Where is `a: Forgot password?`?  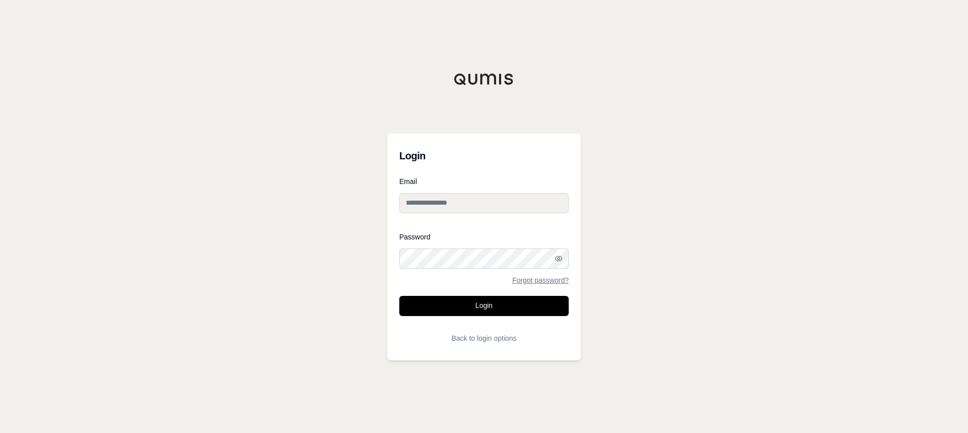
a: Forgot password? is located at coordinates (541, 280).